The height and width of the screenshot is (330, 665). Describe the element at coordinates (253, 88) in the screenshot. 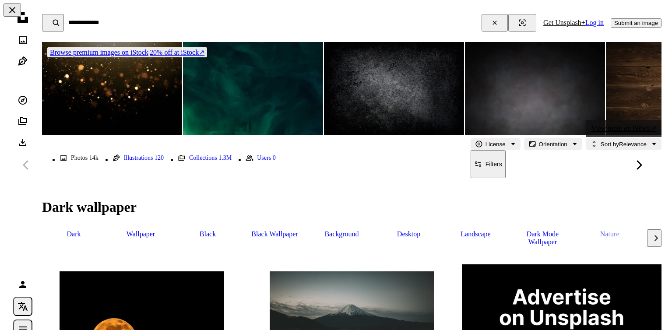

I see `img: Vapor cloud glitter mist green blue smoke on dark` at that location.